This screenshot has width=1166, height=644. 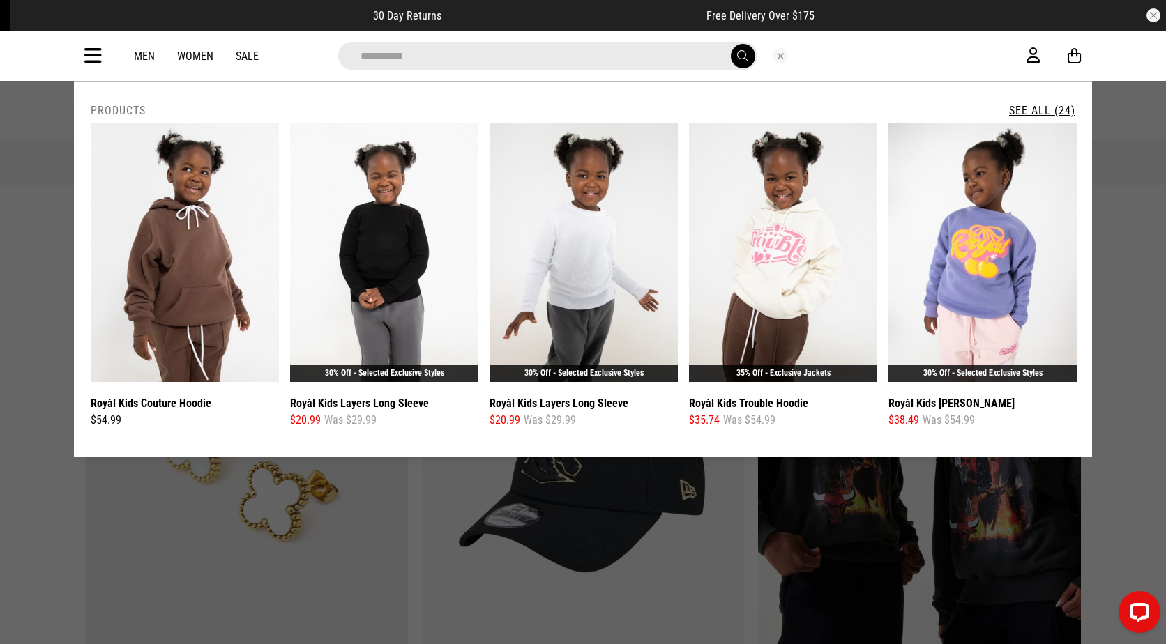 I want to click on button: Close search, so click(x=780, y=56).